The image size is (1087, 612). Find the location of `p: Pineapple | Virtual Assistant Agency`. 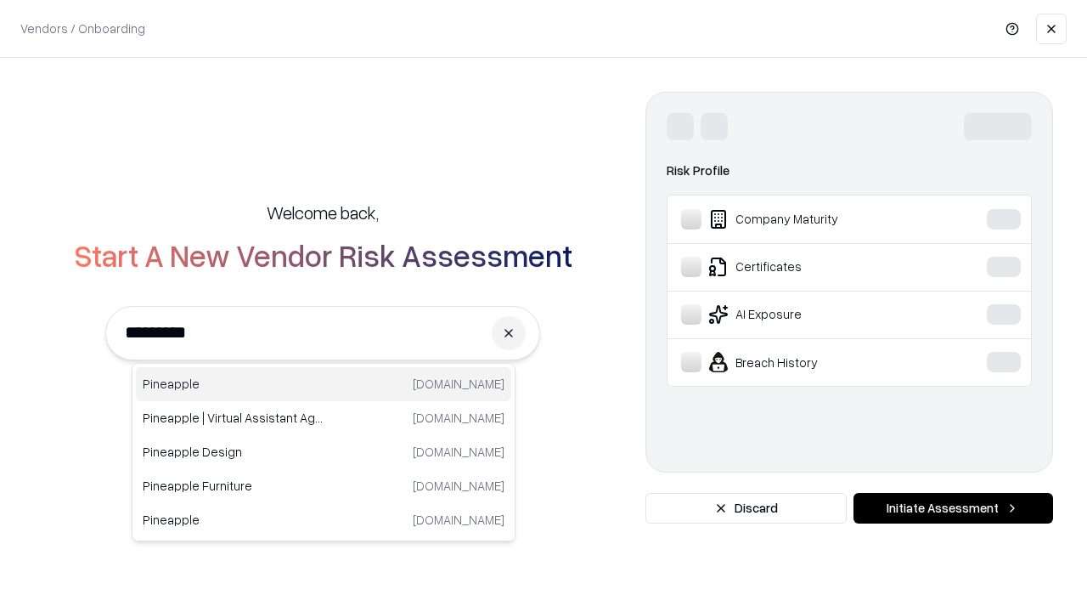

p: Pineapple | Virtual Assistant Agency is located at coordinates (233, 417).